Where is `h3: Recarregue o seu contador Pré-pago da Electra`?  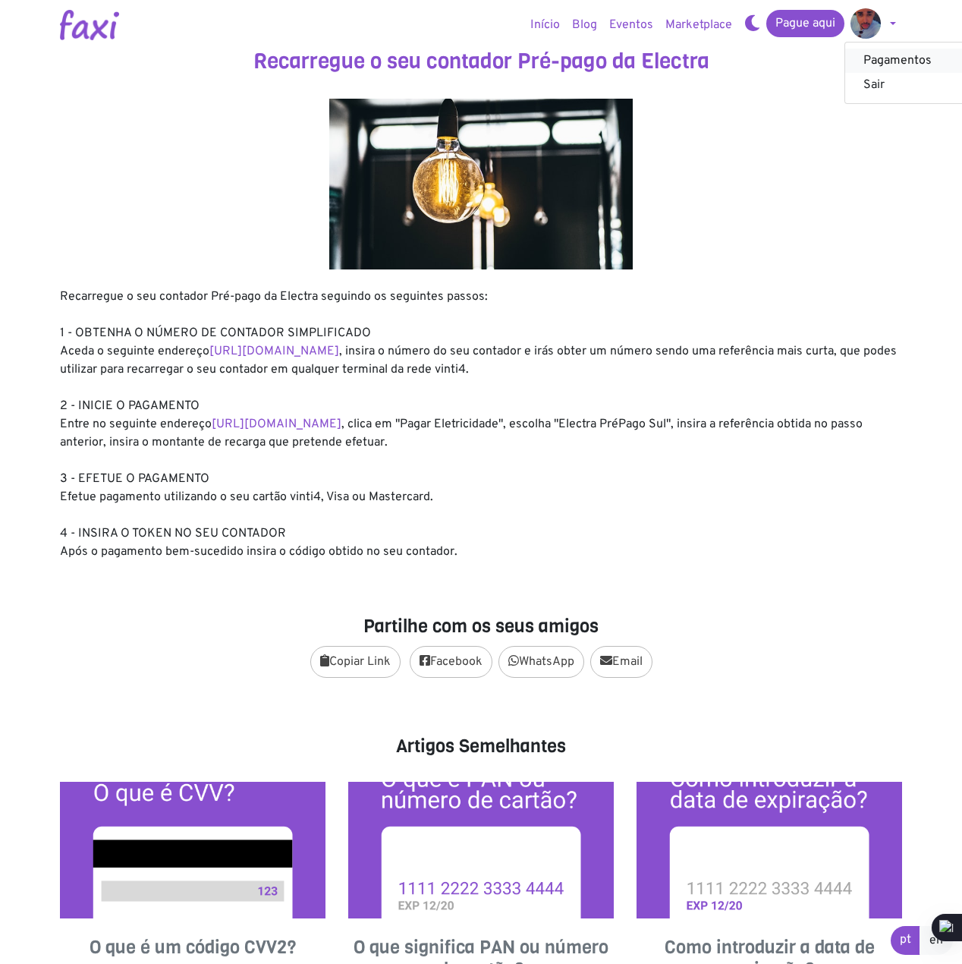
h3: Recarregue o seu contador Pré-pago da Electra is located at coordinates (481, 61).